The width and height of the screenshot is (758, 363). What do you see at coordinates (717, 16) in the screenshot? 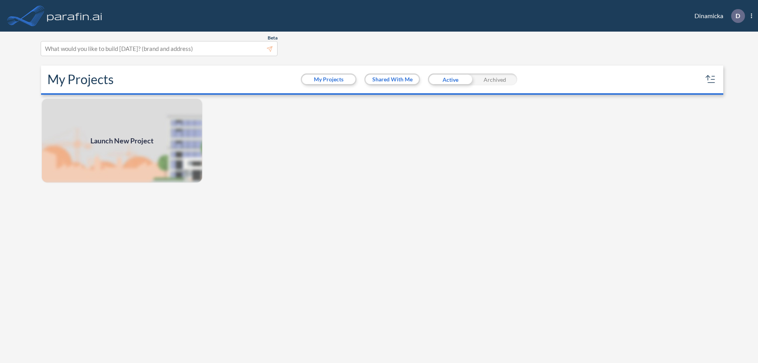
I see `div: Dinamicka` at bounding box center [717, 16].